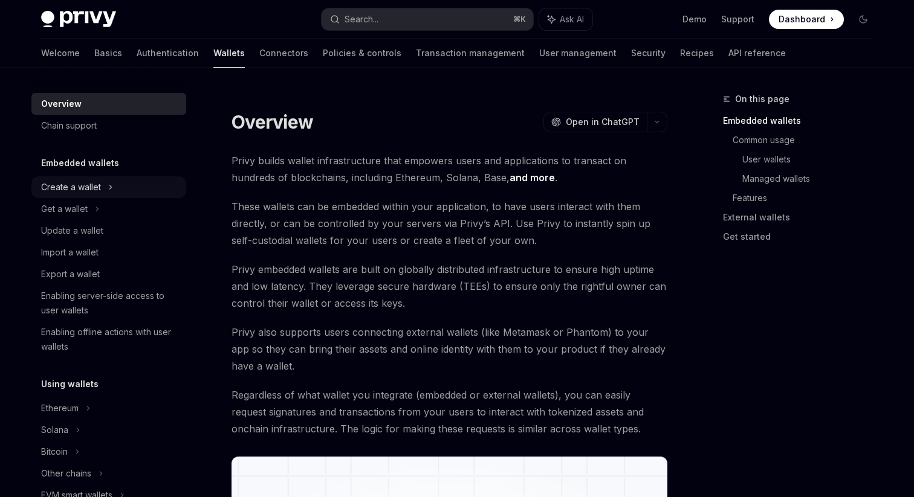 The image size is (914, 497). Describe the element at coordinates (109, 126) in the screenshot. I see `a: Chain support` at that location.